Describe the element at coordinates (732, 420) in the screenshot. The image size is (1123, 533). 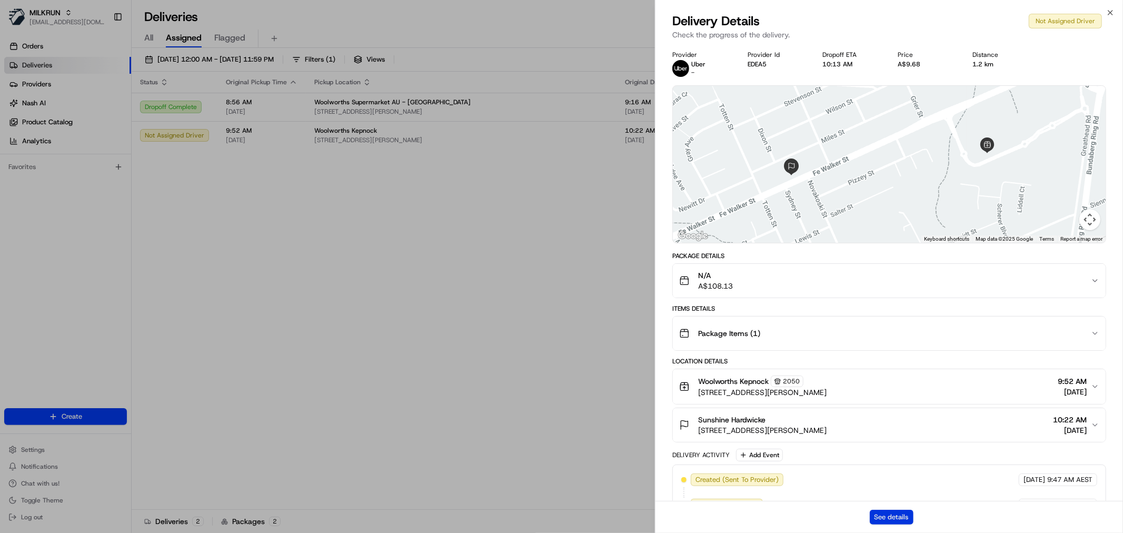
I see `span: Sunshine Hardwicke` at that location.